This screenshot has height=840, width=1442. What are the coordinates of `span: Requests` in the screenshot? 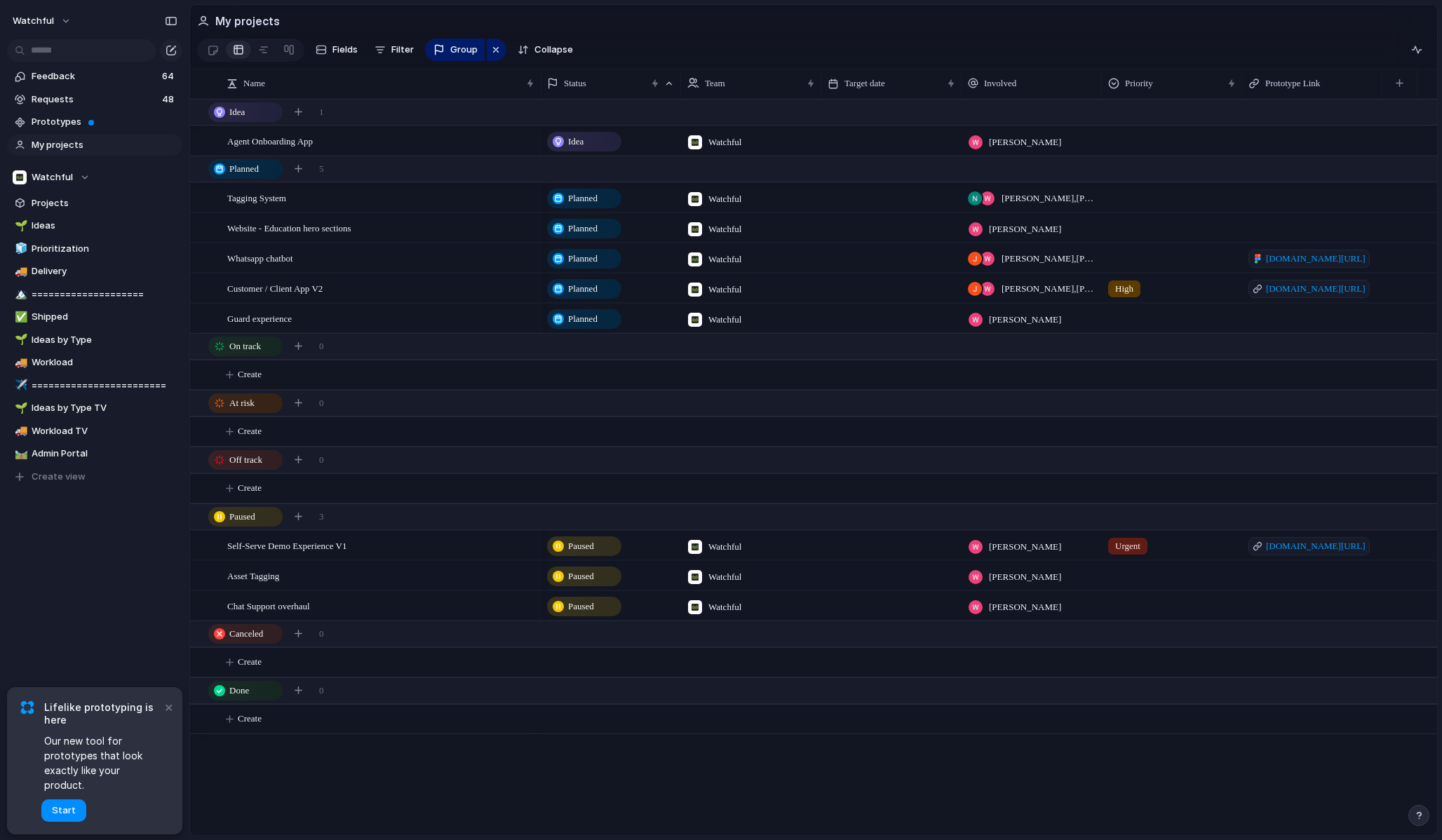 It's located at (95, 99).